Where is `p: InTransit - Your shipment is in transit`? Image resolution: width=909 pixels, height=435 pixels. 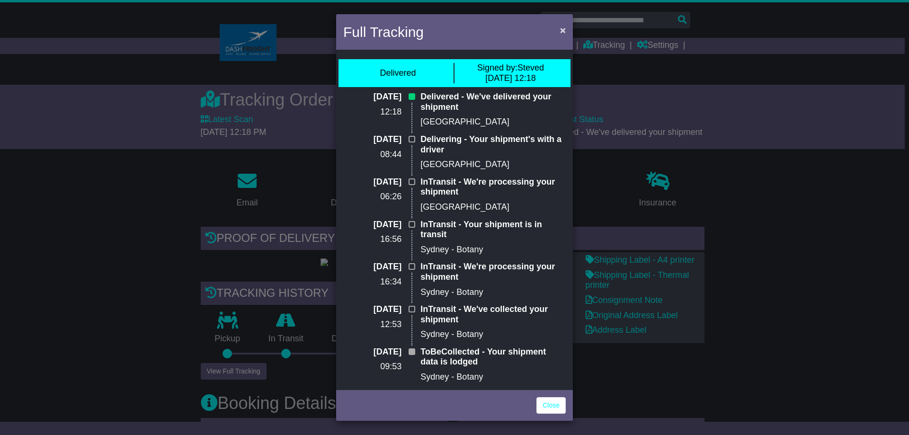
p: InTransit - Your shipment is in transit is located at coordinates (493, 230).